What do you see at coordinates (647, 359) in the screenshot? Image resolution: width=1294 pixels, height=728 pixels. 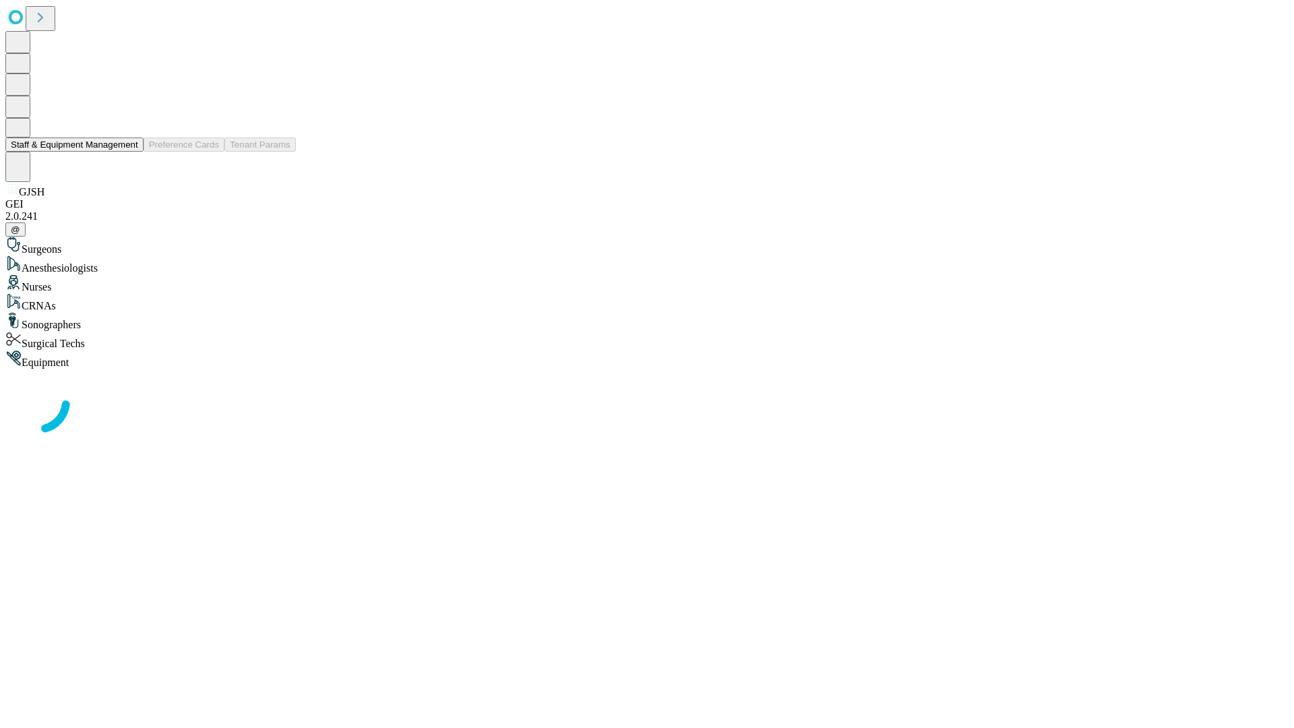 I see `div: Equipment` at bounding box center [647, 359].